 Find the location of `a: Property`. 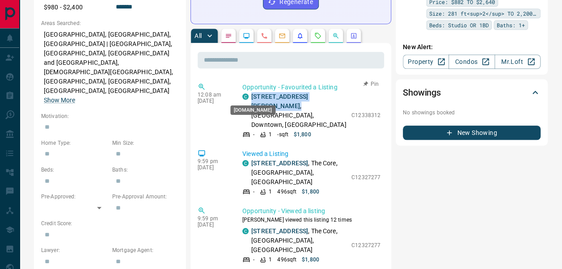

a: Property is located at coordinates (426, 62).